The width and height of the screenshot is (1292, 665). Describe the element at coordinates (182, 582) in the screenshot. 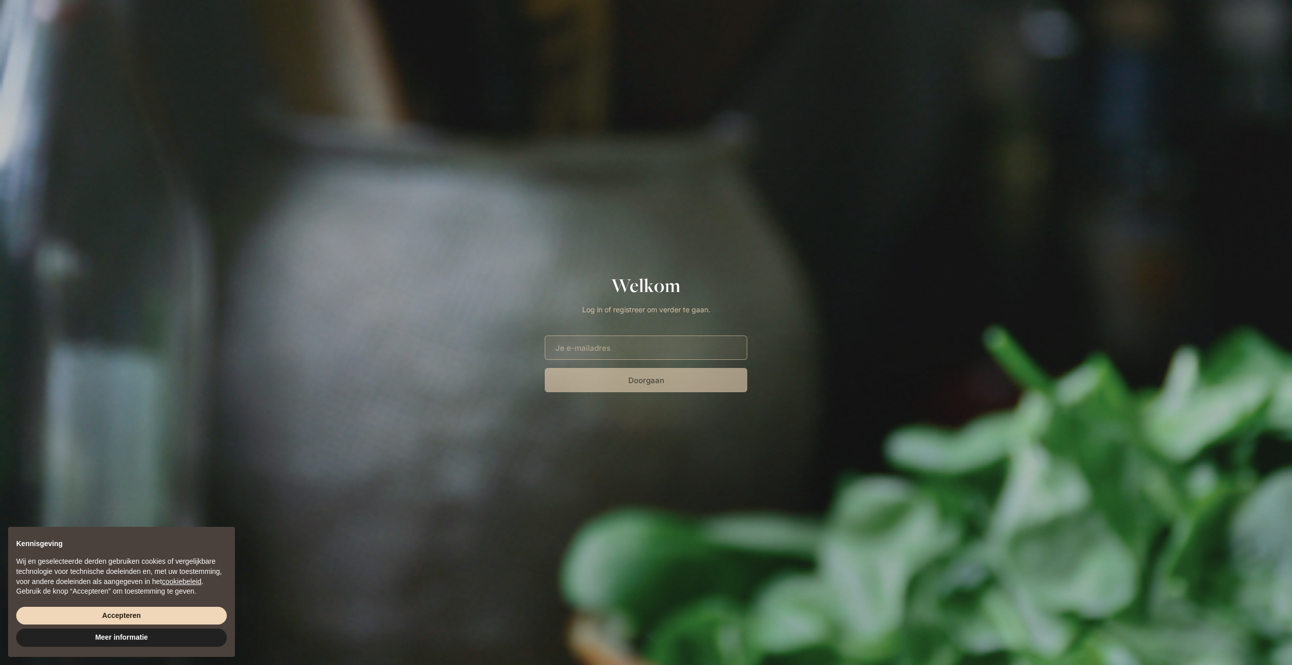

I see `a: cookiebeleid` at that location.